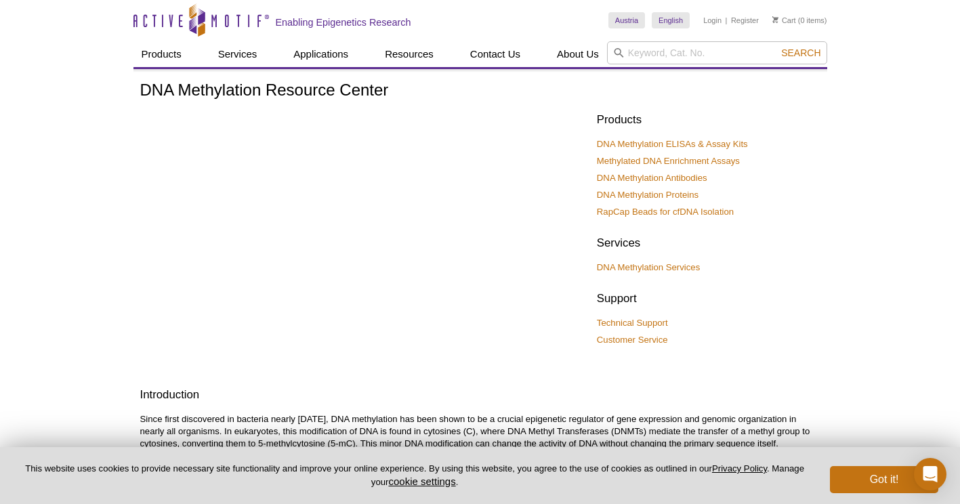 Image resolution: width=960 pixels, height=504 pixels. Describe the element at coordinates (716, 53) in the screenshot. I see `input: Keyword, Cat. No.` at that location.